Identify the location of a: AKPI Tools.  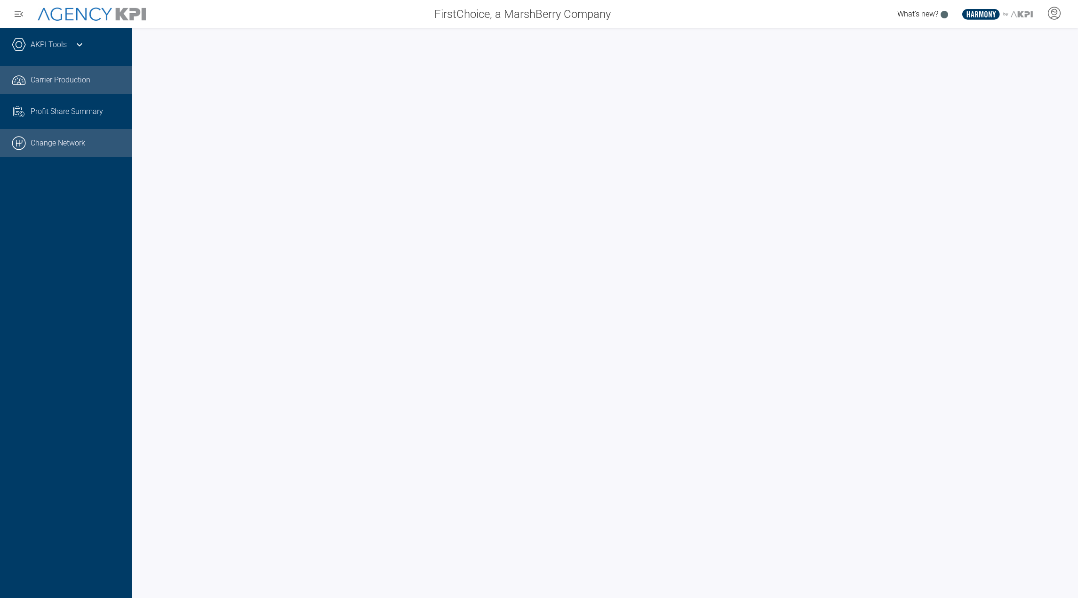
(48, 45).